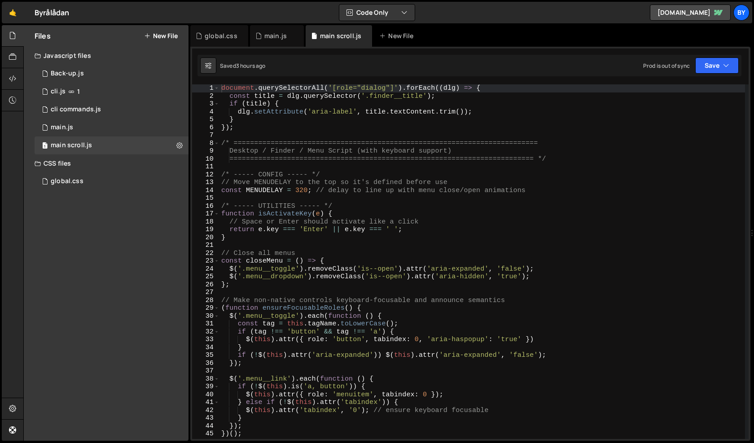 The image size is (754, 443). Describe the element at coordinates (205, 285) in the screenshot. I see `div: 26` at that location.